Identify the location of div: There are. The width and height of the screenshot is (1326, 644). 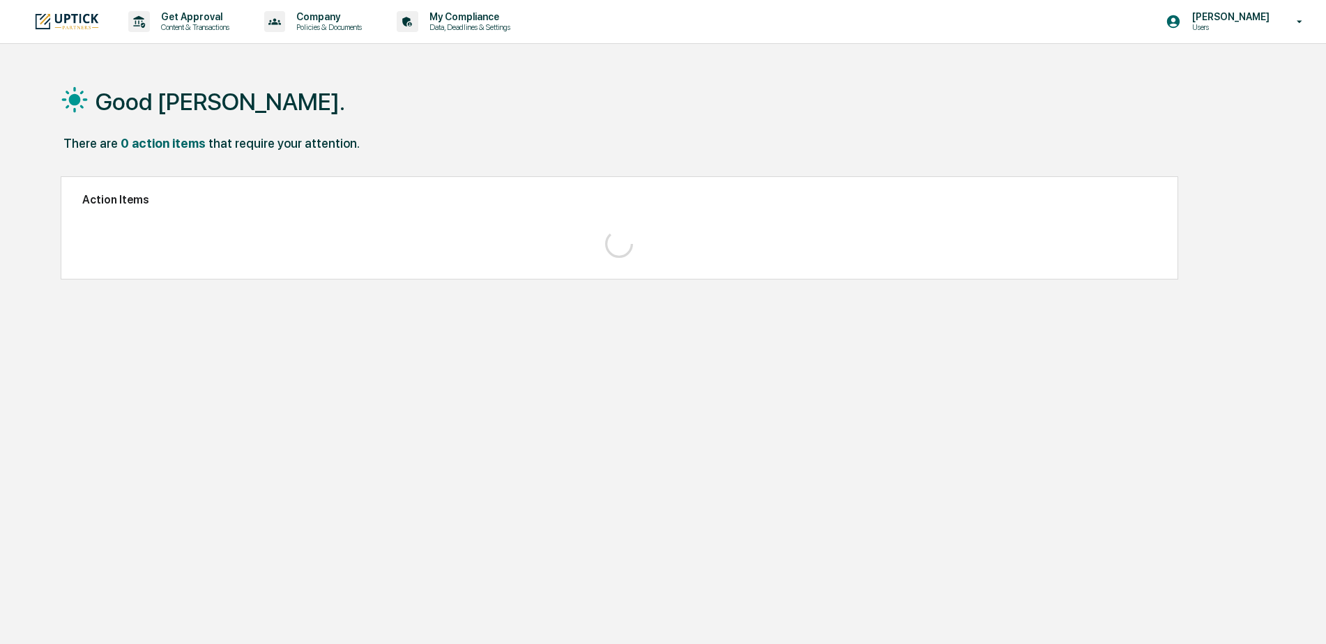
(91, 143).